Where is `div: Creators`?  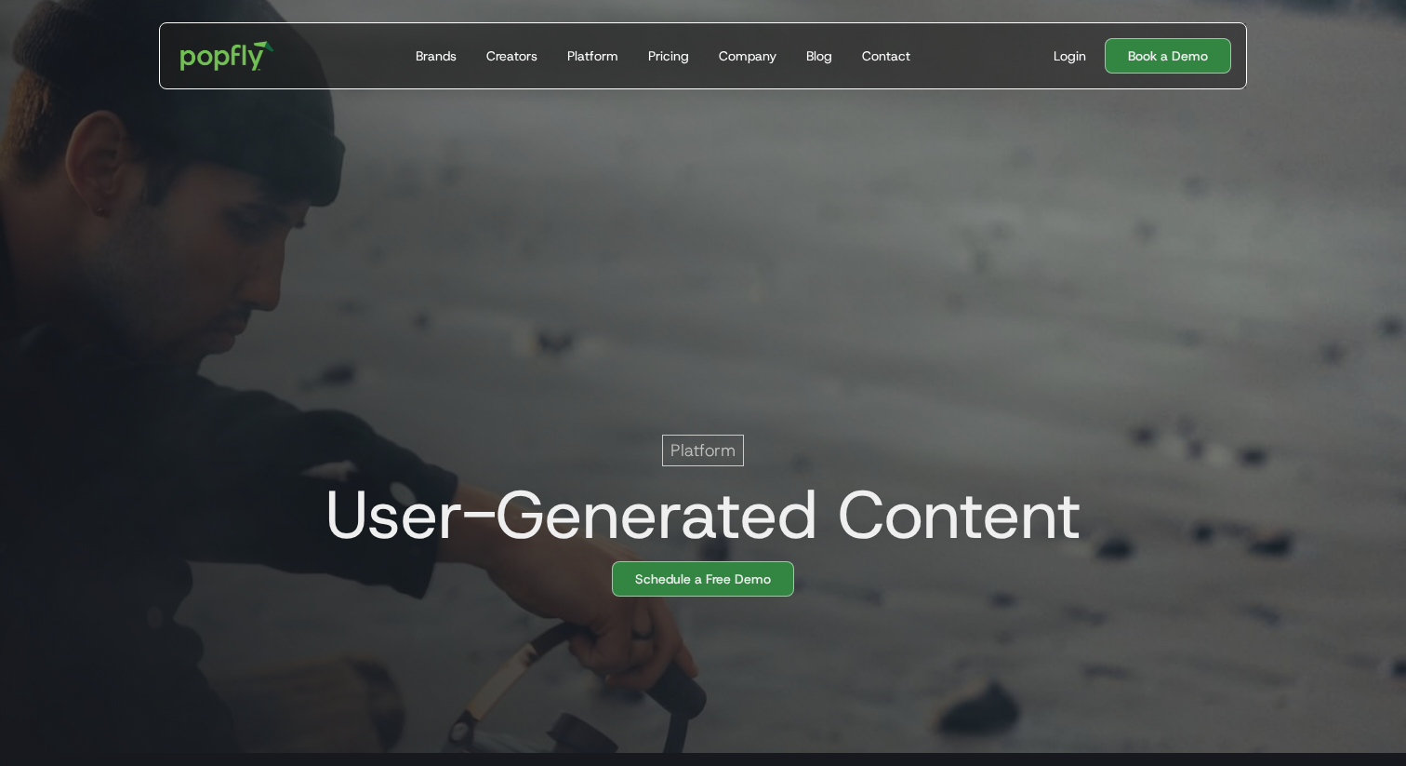 div: Creators is located at coordinates (512, 56).